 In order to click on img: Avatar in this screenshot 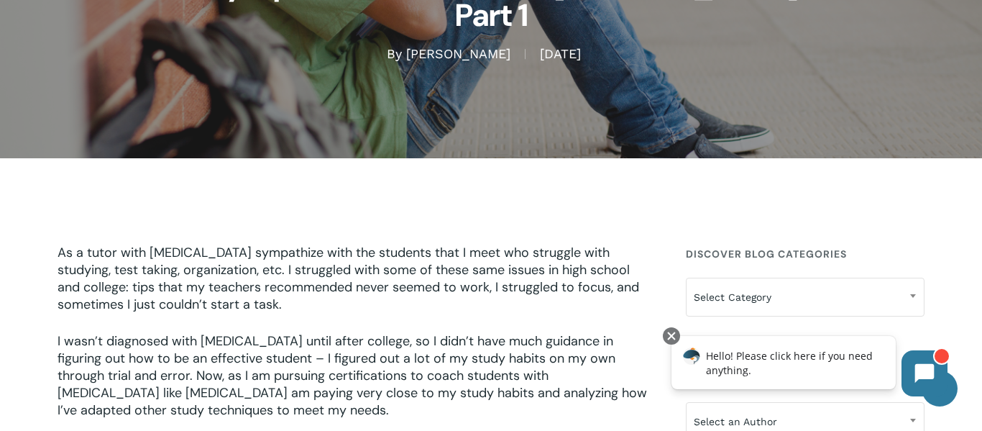, I will do `click(35, 32)`.